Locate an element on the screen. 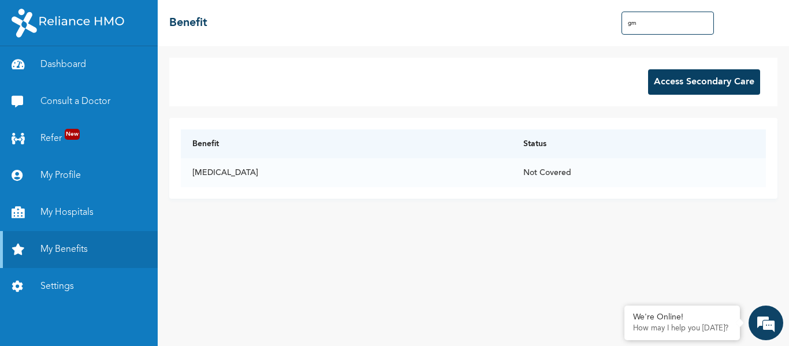  p: How may I help you today? is located at coordinates (682, 329).